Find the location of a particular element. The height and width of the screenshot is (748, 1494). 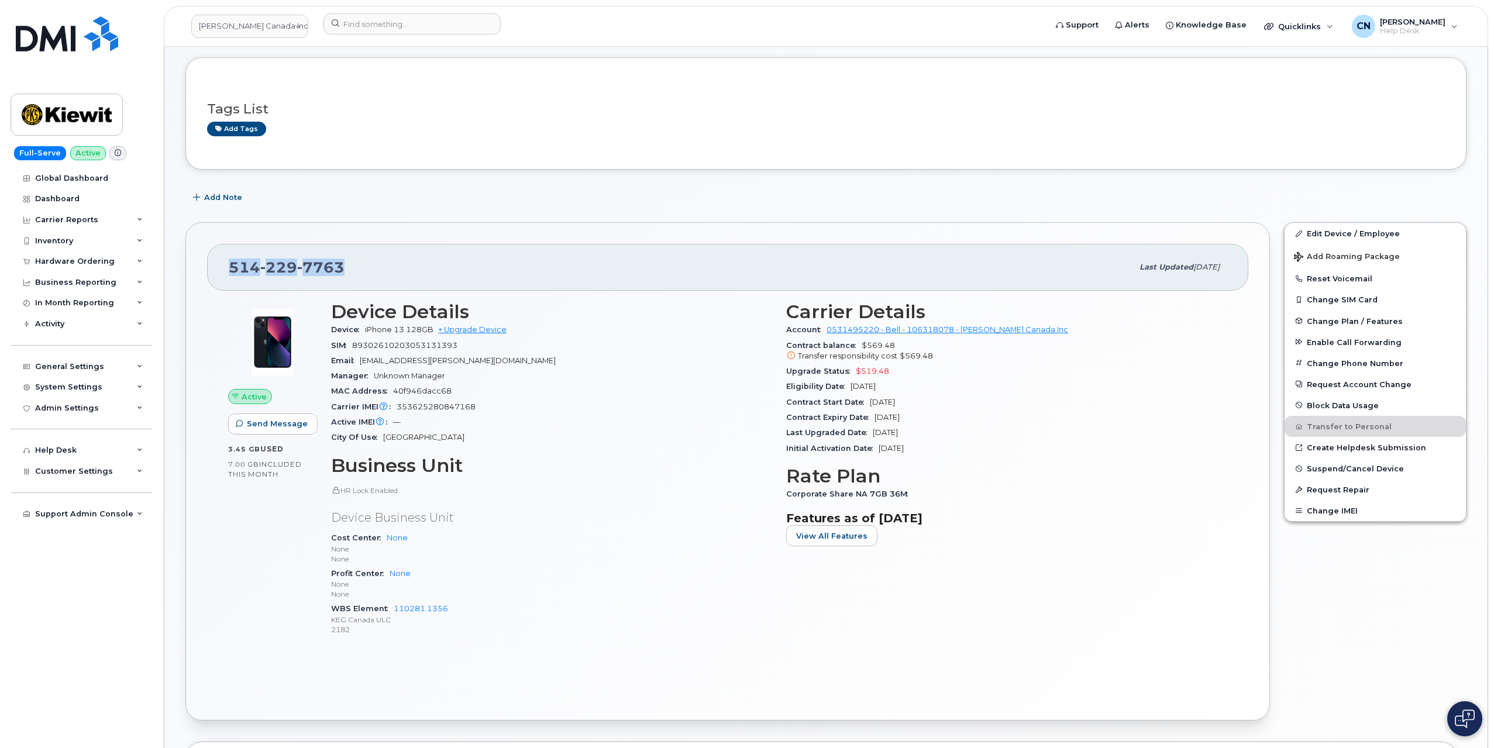

span: Corporate Share NA 7GB 36M is located at coordinates (850, 494).